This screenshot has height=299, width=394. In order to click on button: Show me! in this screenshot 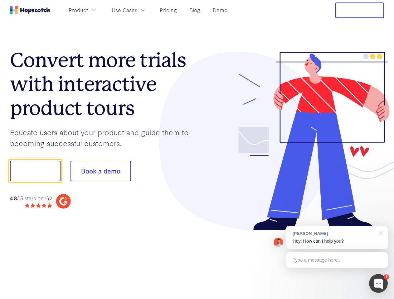, I will do `click(35, 171)`.